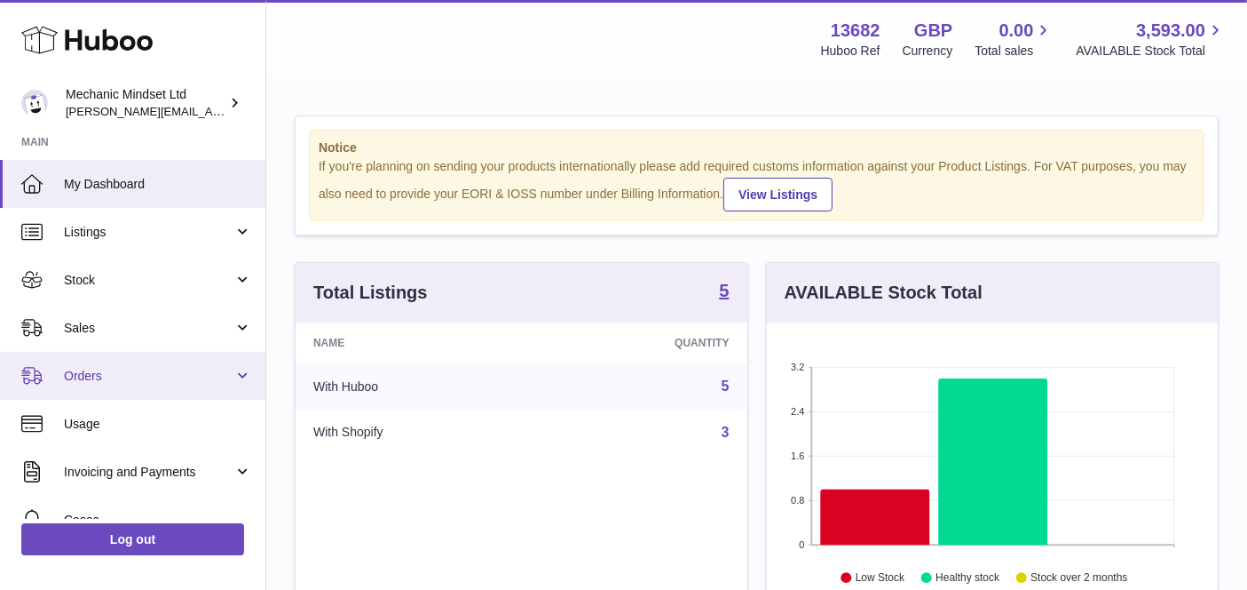 This screenshot has width=1247, height=590. I want to click on text: 0, so click(802, 544).